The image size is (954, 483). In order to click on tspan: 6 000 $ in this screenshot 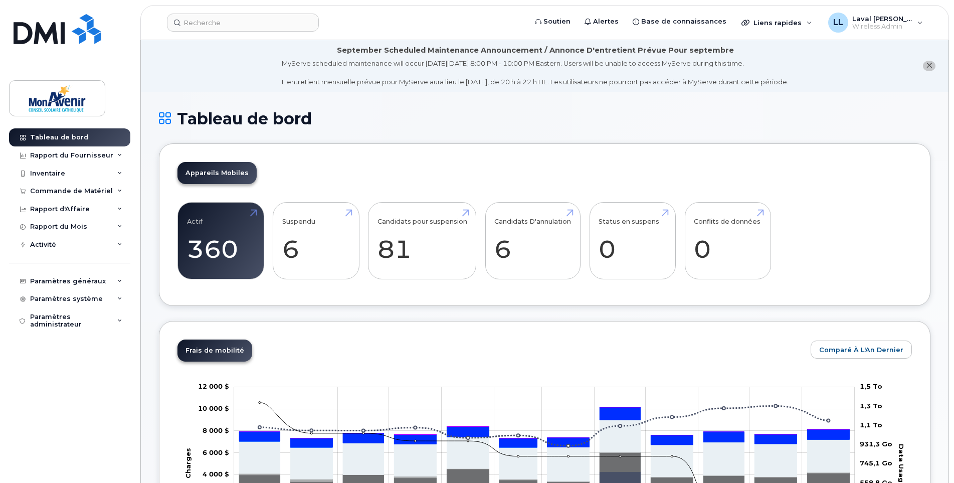, I will do `click(216, 452)`.